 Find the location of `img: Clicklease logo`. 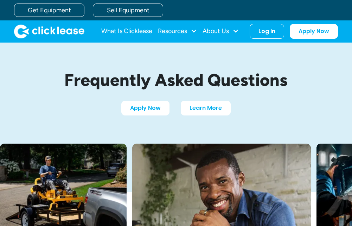

img: Clicklease logo is located at coordinates (49, 31).